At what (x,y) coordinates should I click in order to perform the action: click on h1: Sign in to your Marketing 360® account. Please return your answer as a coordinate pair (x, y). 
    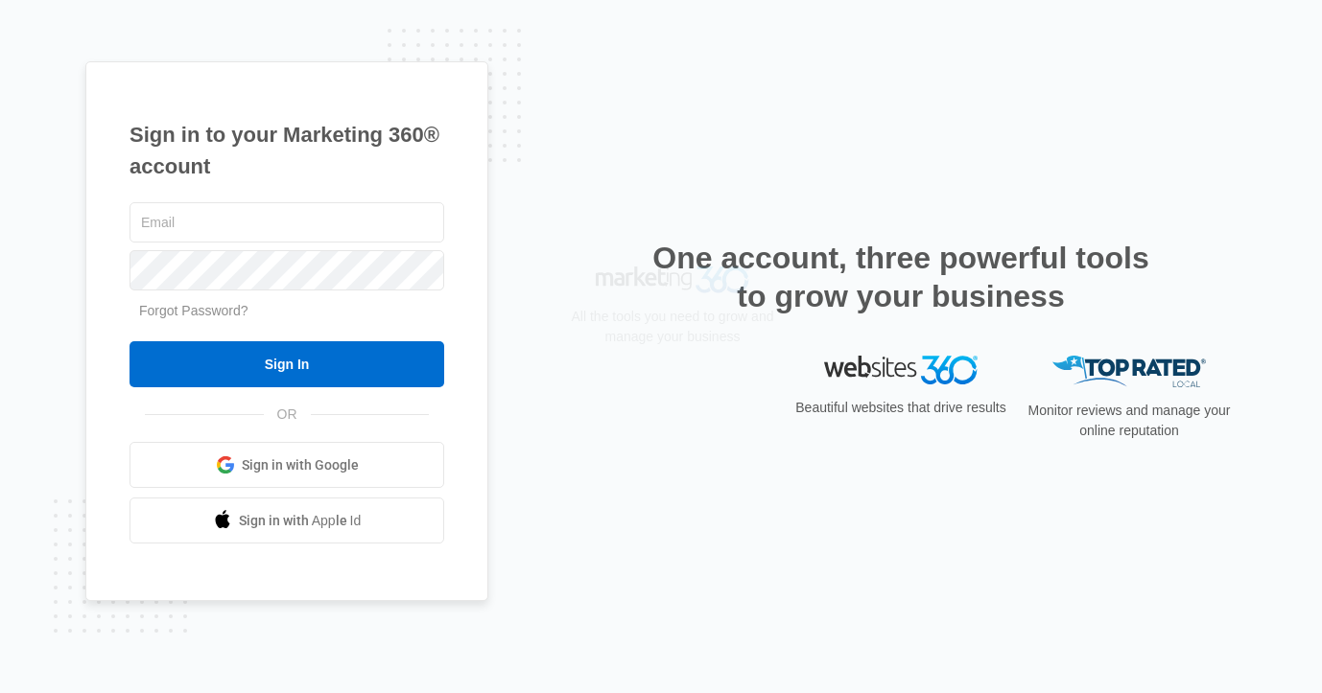
    Looking at the image, I should click on (287, 151).